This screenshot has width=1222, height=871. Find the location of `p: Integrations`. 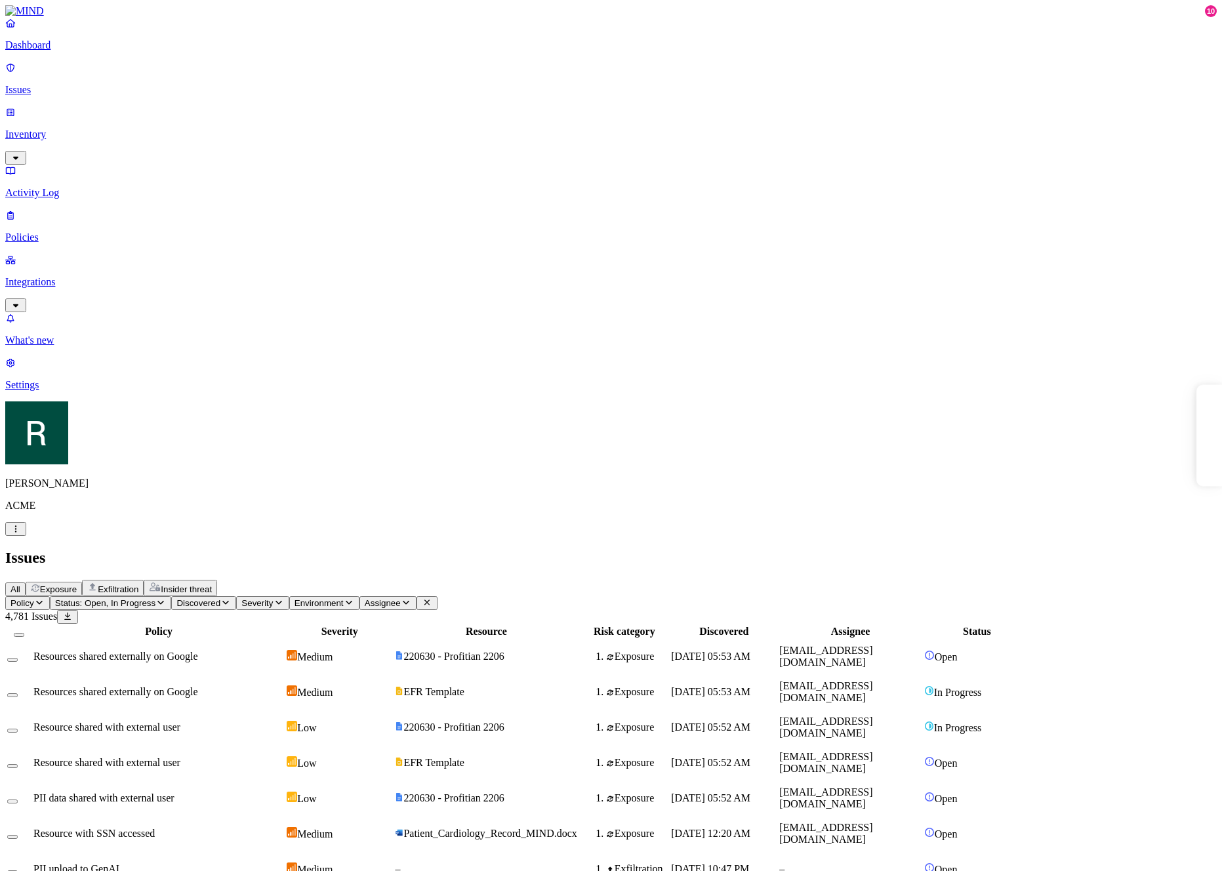

p: Integrations is located at coordinates (611, 282).